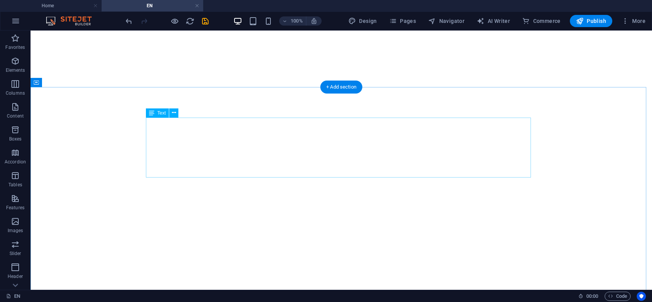  What do you see at coordinates (297, 21) in the screenshot?
I see `h6: 100%` at bounding box center [297, 21].